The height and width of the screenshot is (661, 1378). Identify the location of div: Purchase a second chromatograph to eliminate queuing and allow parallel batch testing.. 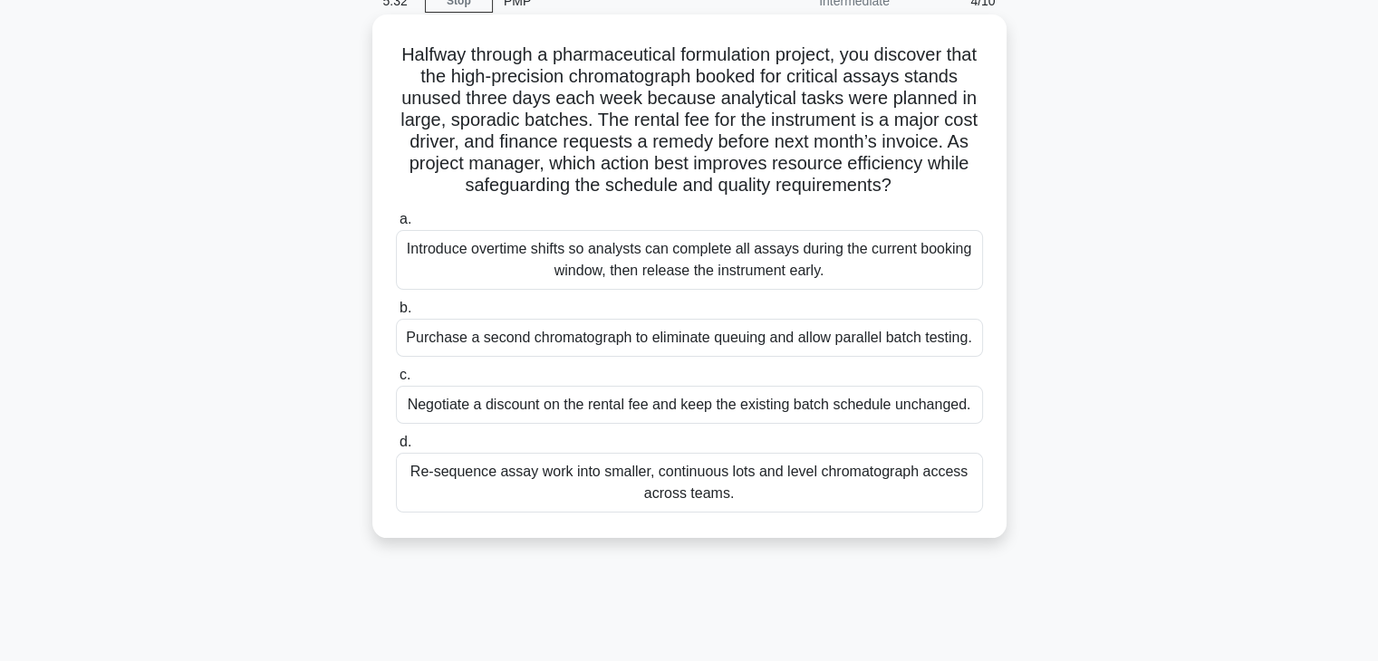
(689, 338).